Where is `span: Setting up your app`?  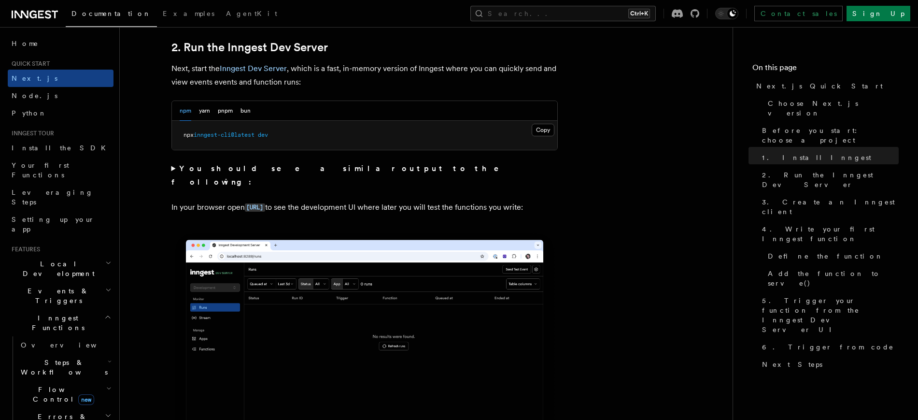
span: Setting up your app is located at coordinates (53, 224).